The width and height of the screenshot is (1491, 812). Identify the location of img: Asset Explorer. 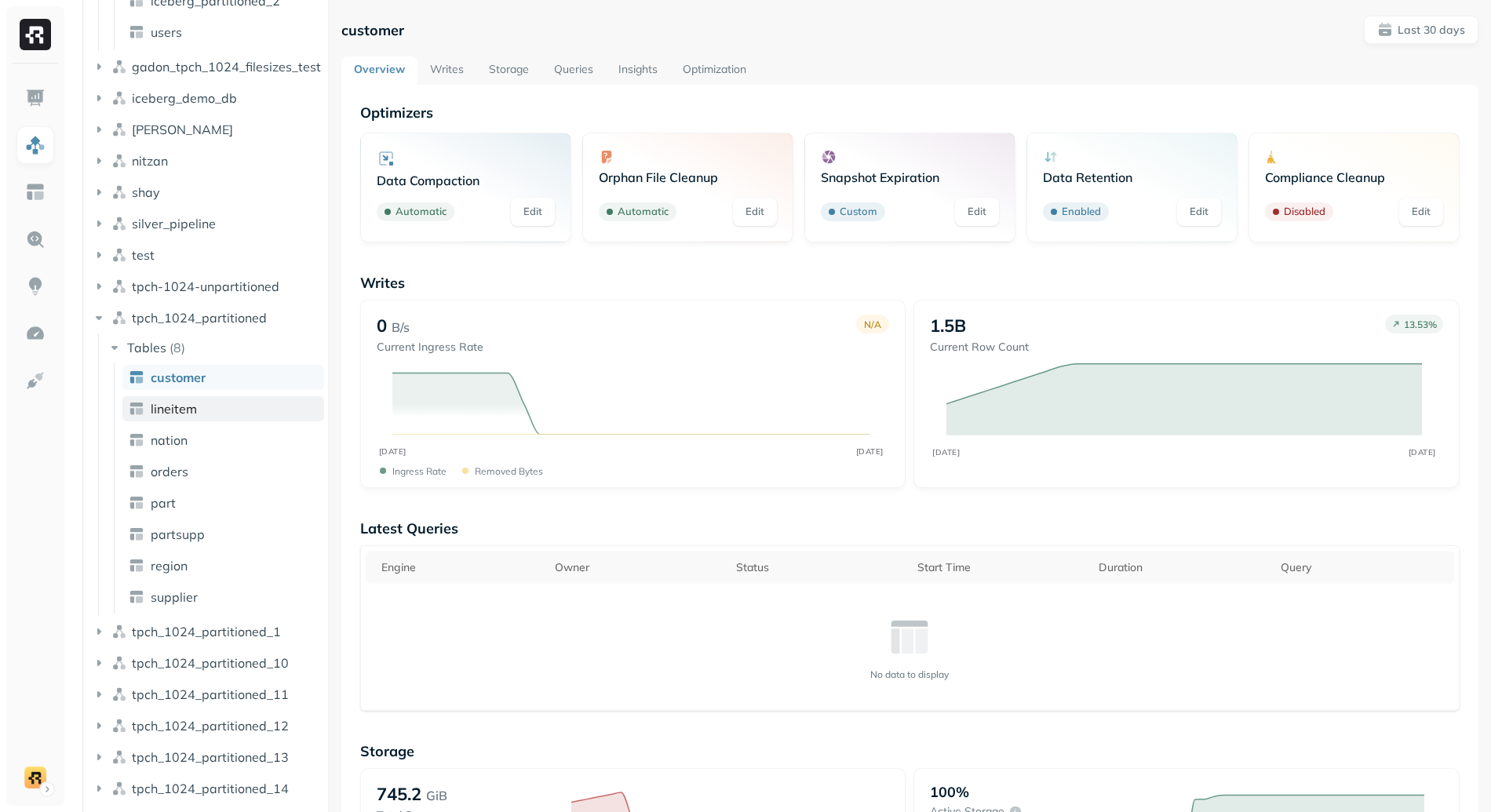
(35, 192).